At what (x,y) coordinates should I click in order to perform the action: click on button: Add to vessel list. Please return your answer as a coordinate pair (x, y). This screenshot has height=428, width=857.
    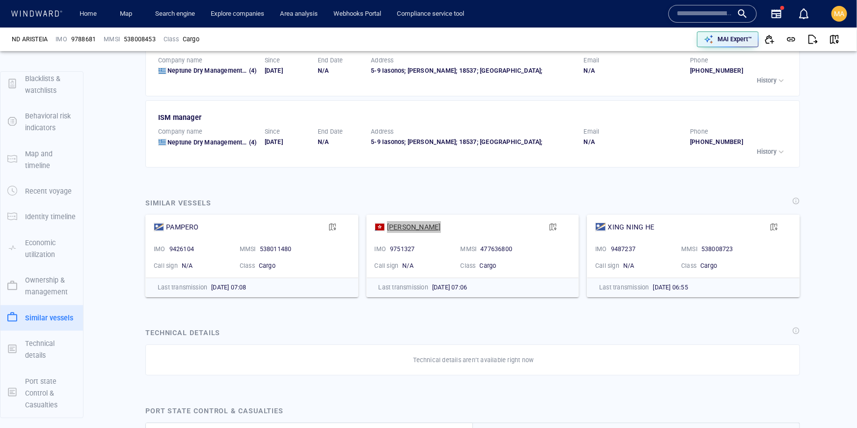
    Looking at the image, I should click on (770, 39).